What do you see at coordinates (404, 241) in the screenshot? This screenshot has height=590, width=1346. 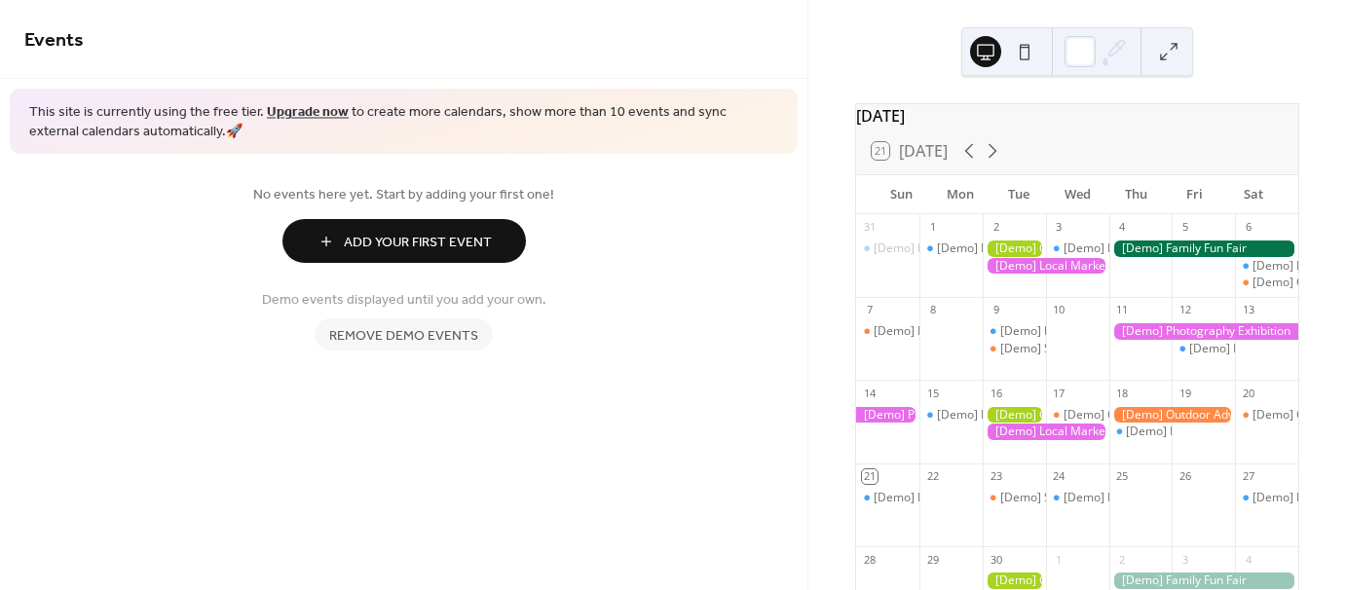 I see `button: Add Your First Event` at bounding box center [404, 241].